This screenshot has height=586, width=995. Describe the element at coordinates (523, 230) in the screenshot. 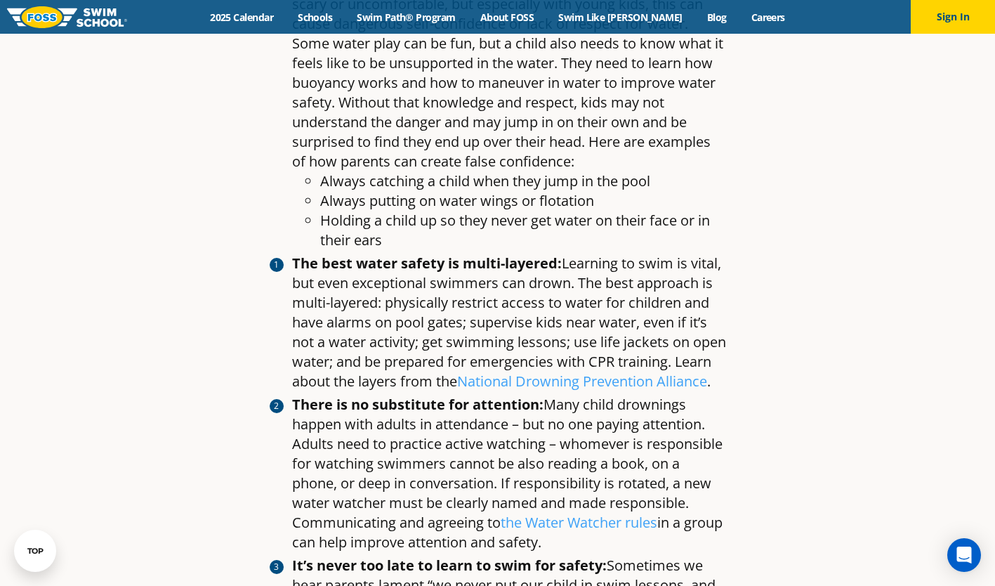

I see `li: Holding a child up so they never get water on their face or in their ears` at that location.